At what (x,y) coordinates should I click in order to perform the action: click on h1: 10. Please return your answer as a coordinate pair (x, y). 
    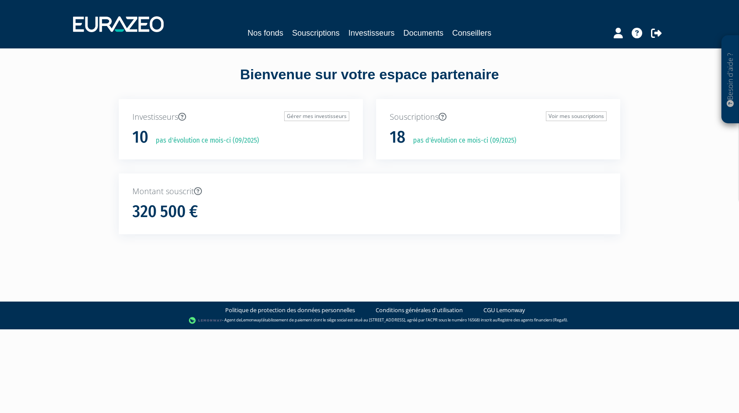
    Looking at the image, I should click on (140, 137).